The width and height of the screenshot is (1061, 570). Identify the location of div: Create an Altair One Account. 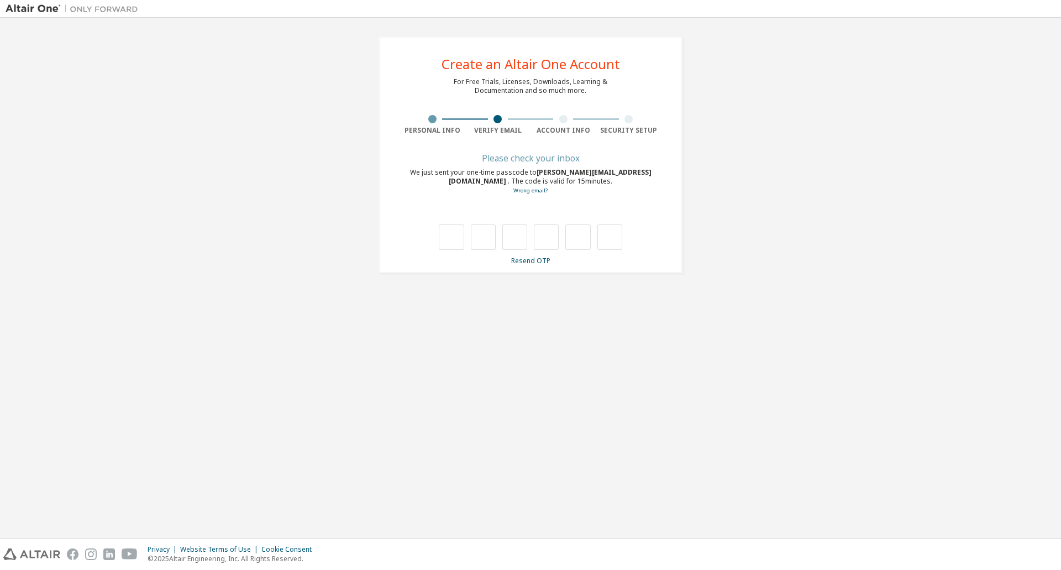
(530, 64).